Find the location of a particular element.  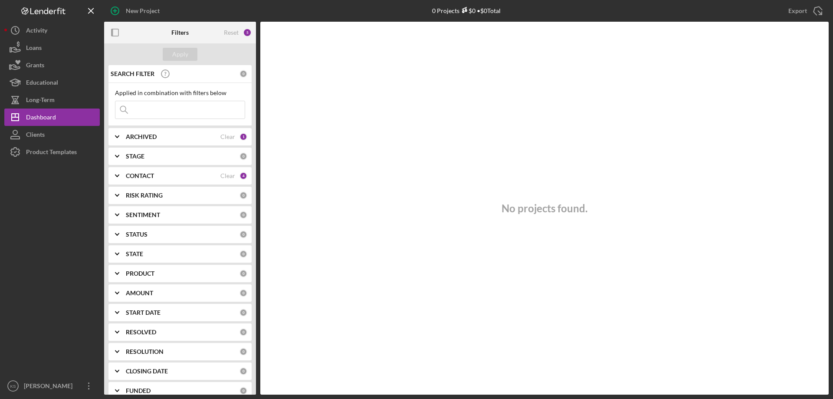

button: Clients is located at coordinates (52, 135).